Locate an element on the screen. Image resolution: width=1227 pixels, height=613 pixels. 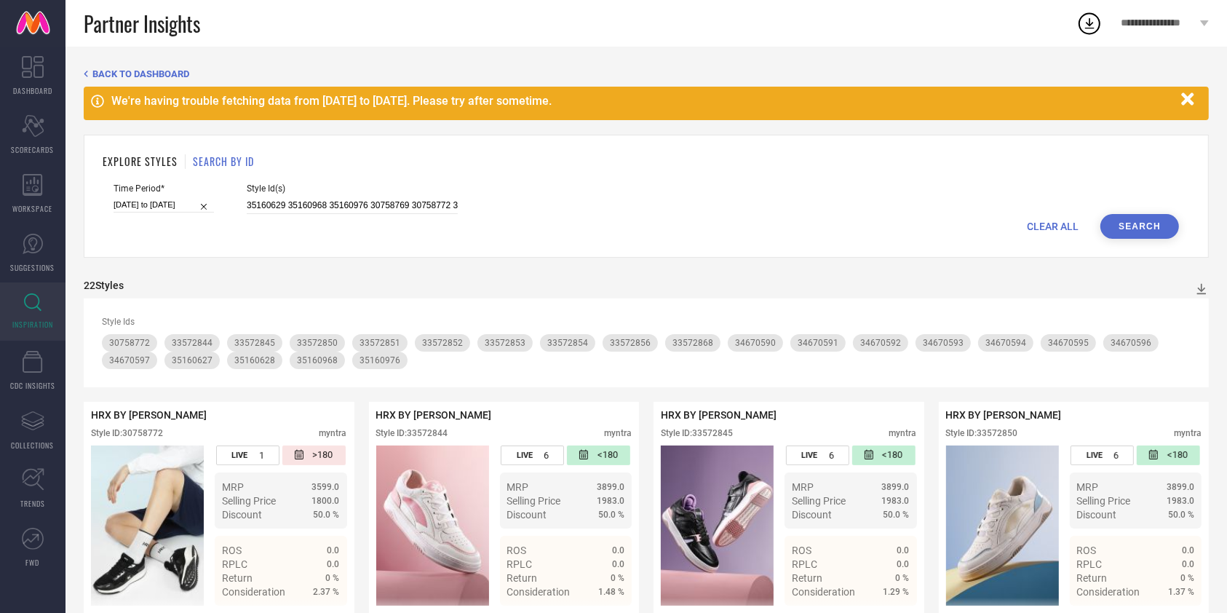
h1: EXPLORE STYLES is located at coordinates (140, 161).